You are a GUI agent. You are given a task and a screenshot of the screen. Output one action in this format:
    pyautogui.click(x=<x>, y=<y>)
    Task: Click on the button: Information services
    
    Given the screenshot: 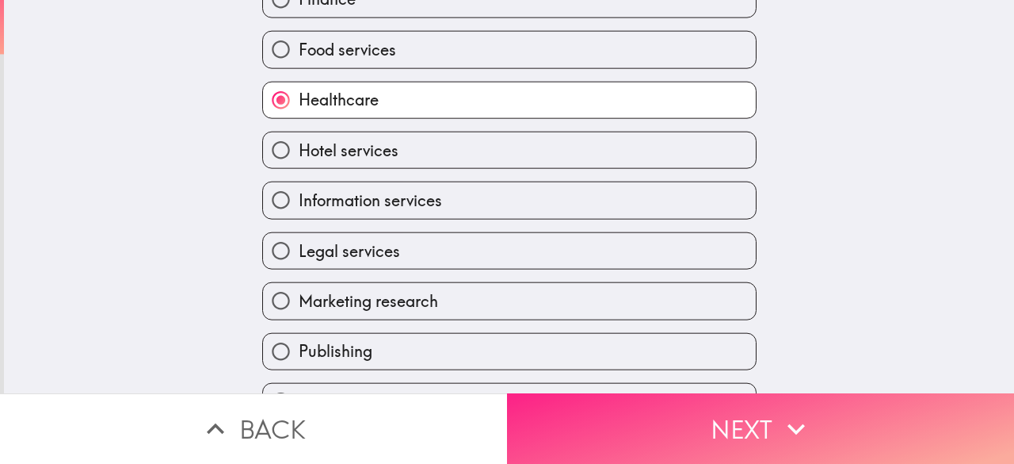 What is the action you would take?
    pyautogui.click(x=510, y=200)
    